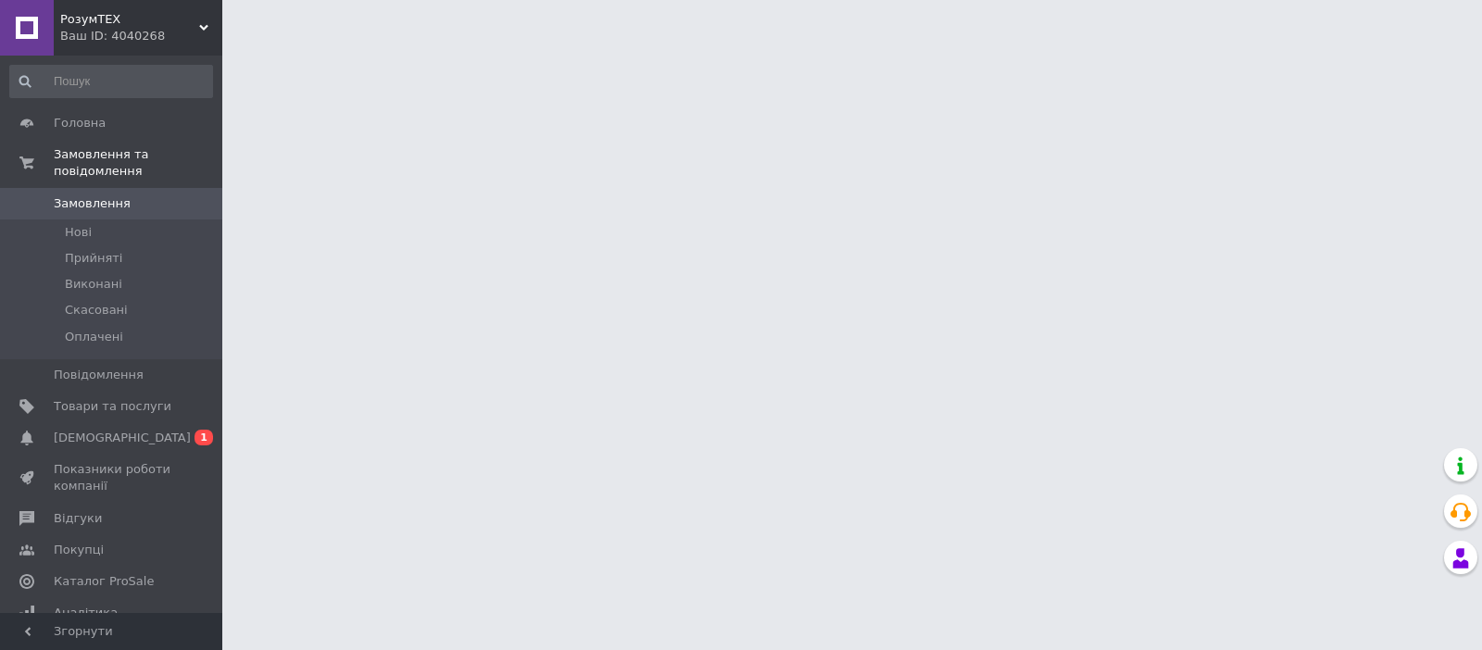  What do you see at coordinates (130, 19) in the screenshot?
I see `span: РозумТЕХ` at bounding box center [130, 19].